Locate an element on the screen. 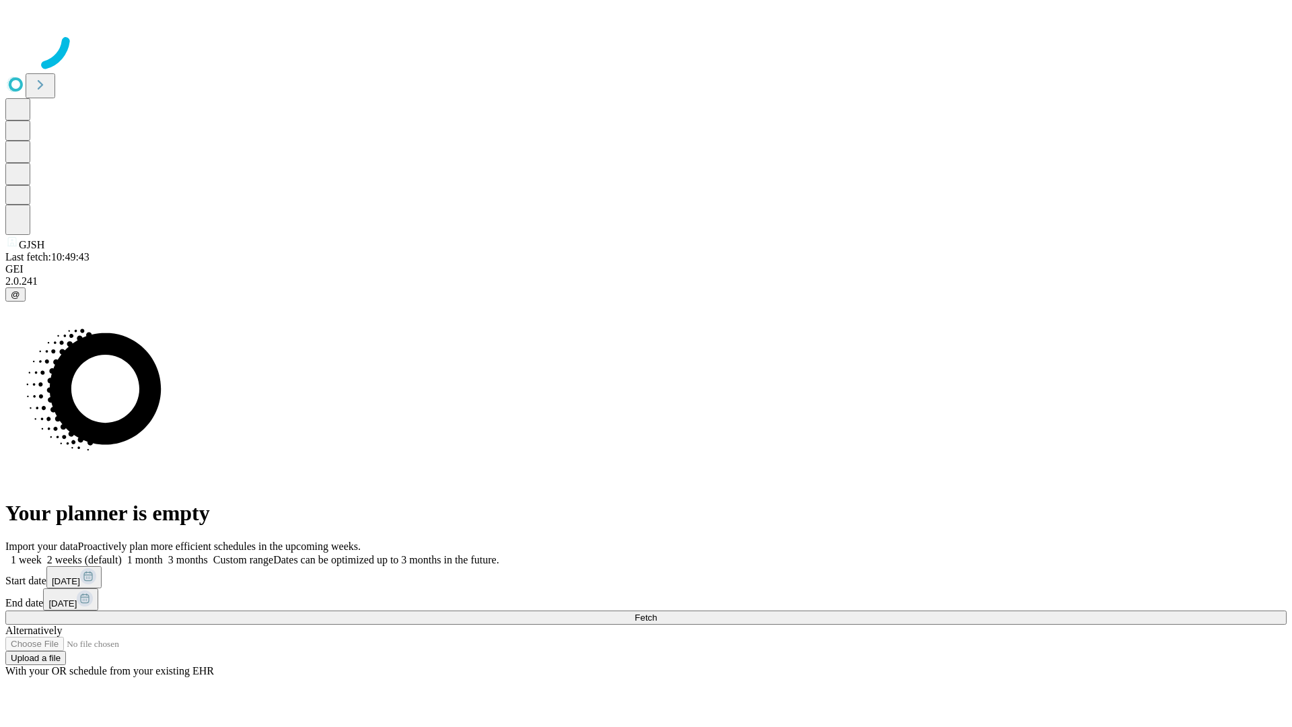  span: 2 weeks (default) is located at coordinates (84, 559).